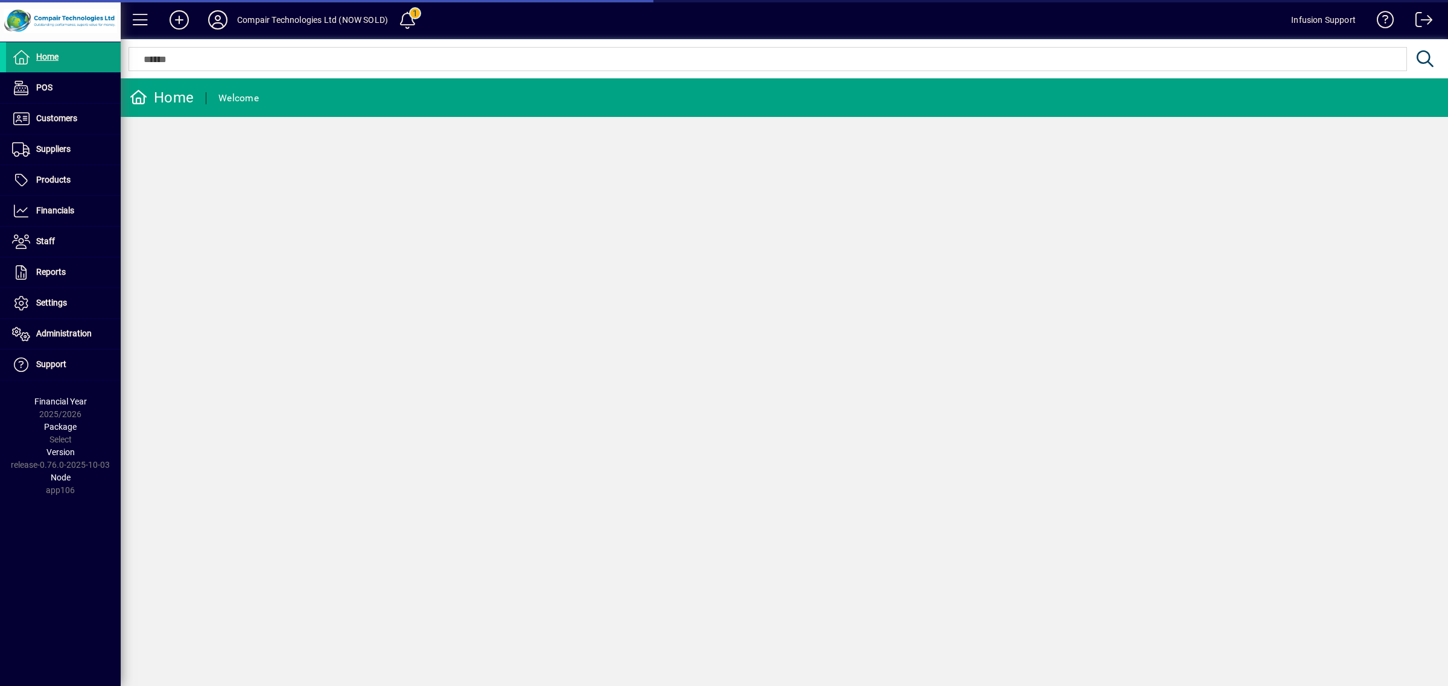 The width and height of the screenshot is (1448, 686). What do you see at coordinates (63, 211) in the screenshot?
I see `a: Financials` at bounding box center [63, 211].